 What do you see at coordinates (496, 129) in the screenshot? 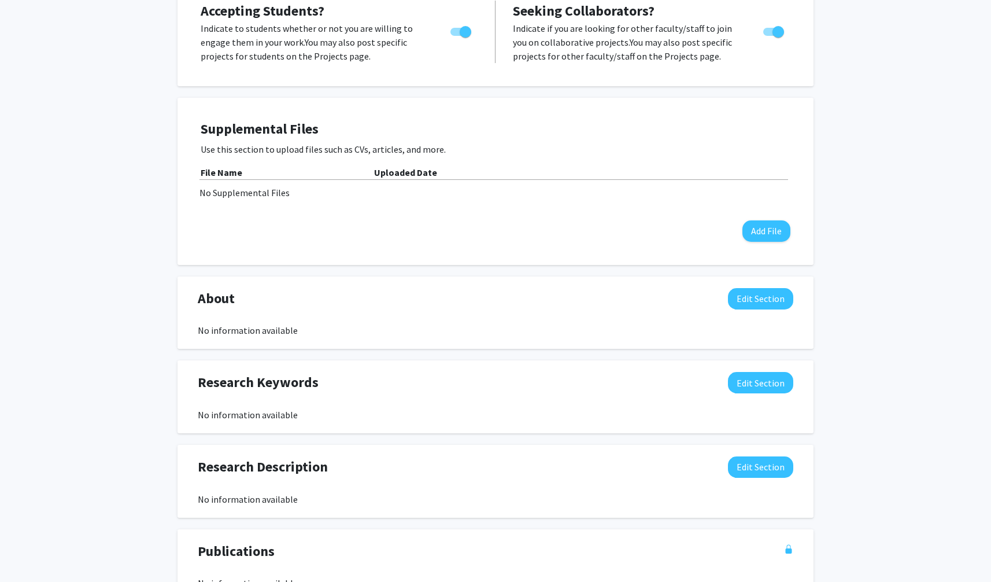
I see `h4: Supplemental Files` at bounding box center [496, 129].